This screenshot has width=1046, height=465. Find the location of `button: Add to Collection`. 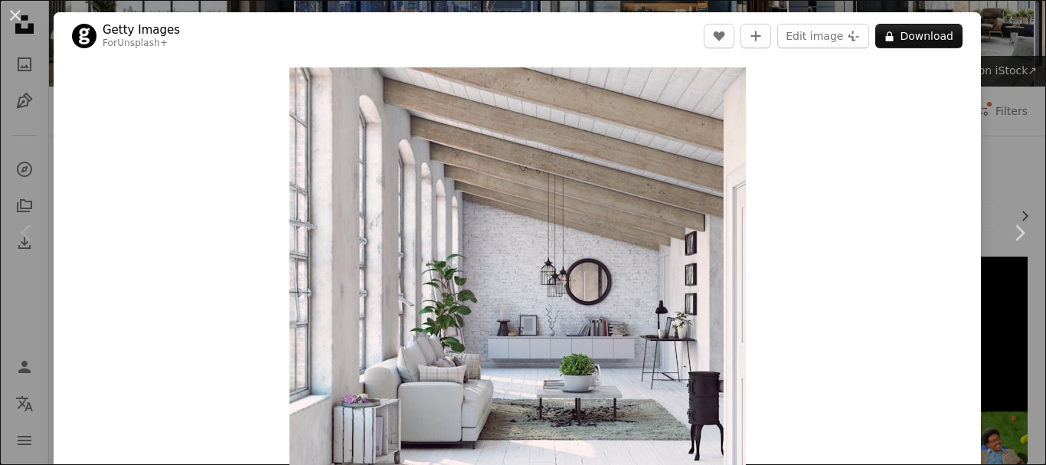

button: Add to Collection is located at coordinates (756, 36).